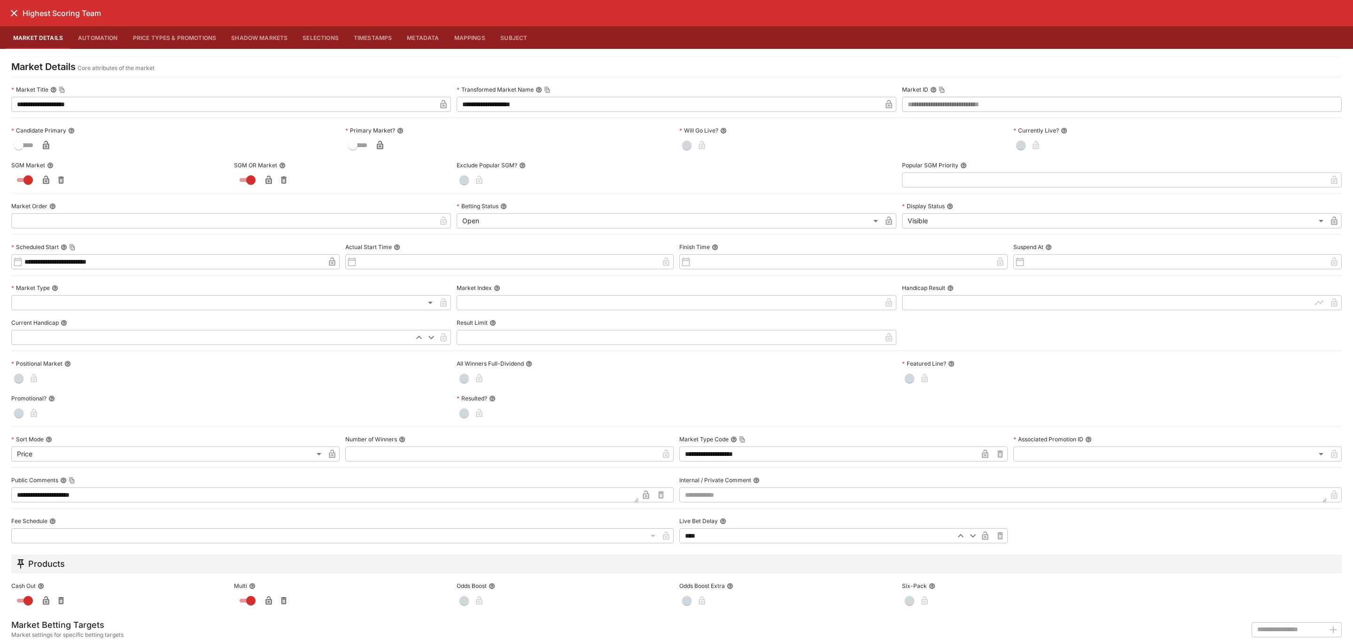 Image resolution: width=1353 pixels, height=642 pixels. Describe the element at coordinates (493, 399) in the screenshot. I see `button: Resulted?` at that location.